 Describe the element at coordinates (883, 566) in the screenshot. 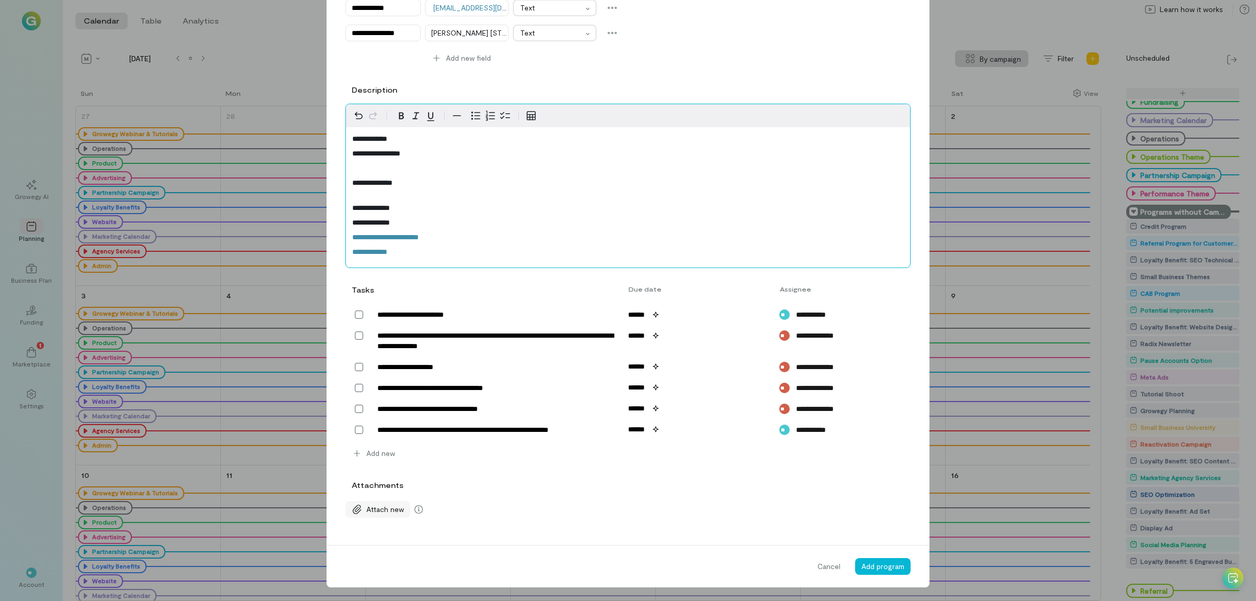

I see `span: Add program` at that location.